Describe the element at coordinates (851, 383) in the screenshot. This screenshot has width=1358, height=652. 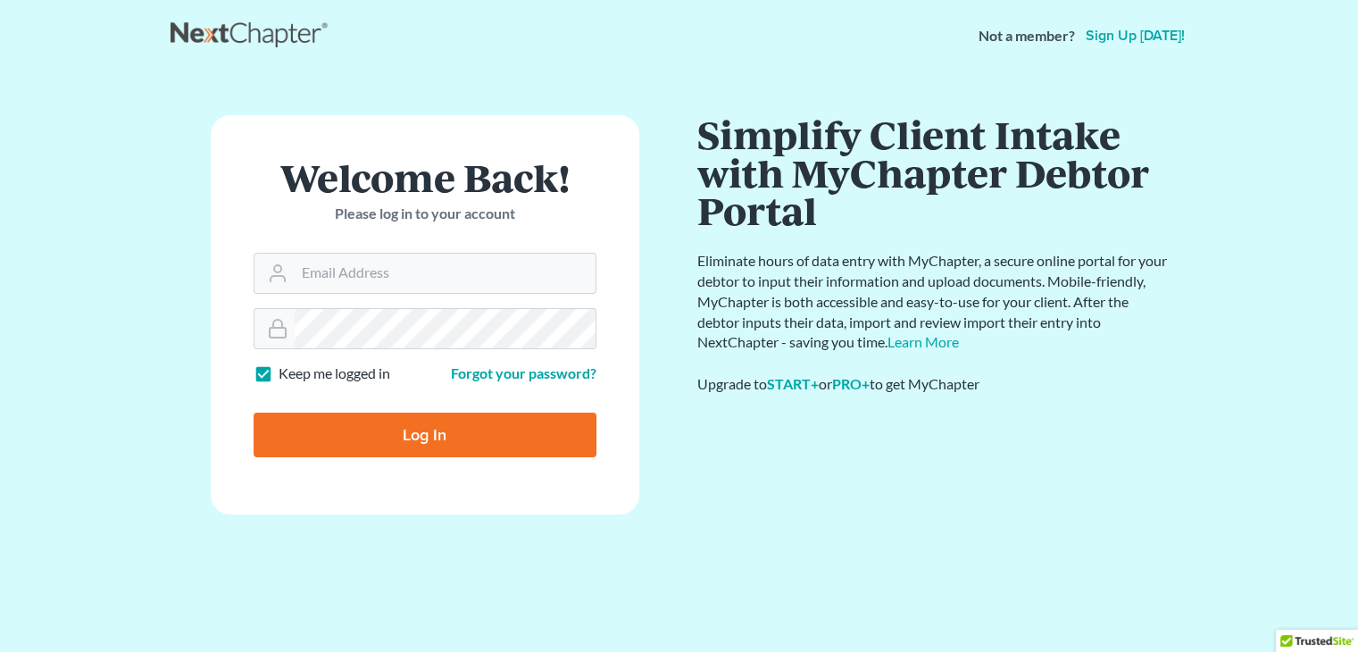
I see `a: PRO+` at that location.